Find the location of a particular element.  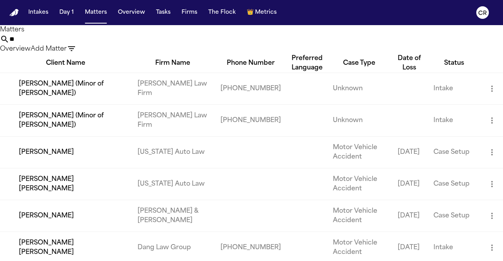

a: Overview is located at coordinates (131, 13).